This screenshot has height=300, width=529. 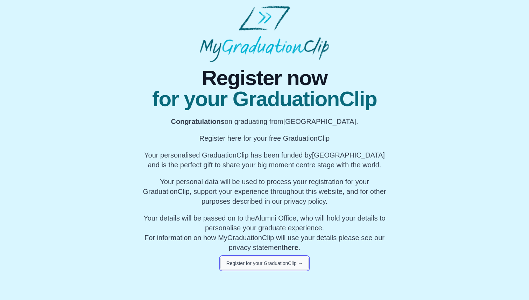 What do you see at coordinates (265, 34) in the screenshot?
I see `img: MyGraduationClip` at bounding box center [265, 34].